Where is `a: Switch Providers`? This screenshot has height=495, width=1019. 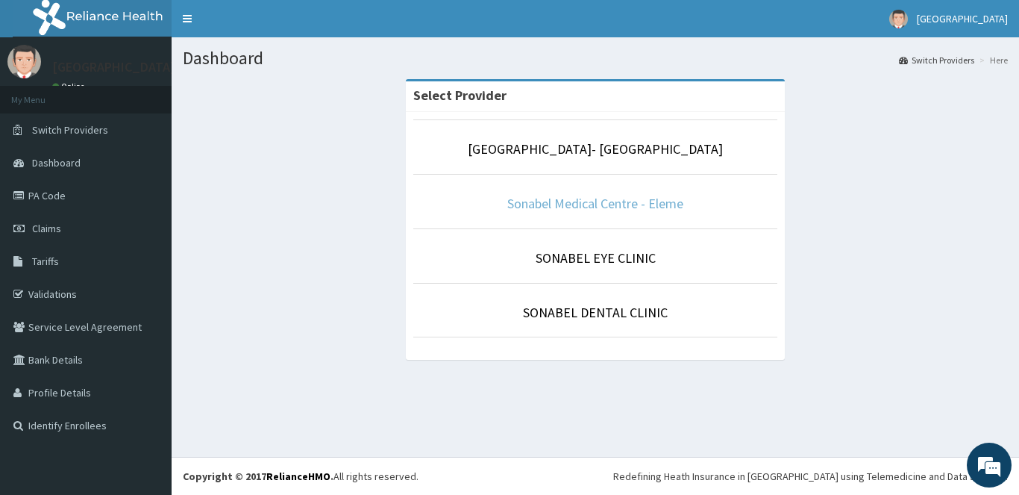 a: Switch Providers is located at coordinates (936, 60).